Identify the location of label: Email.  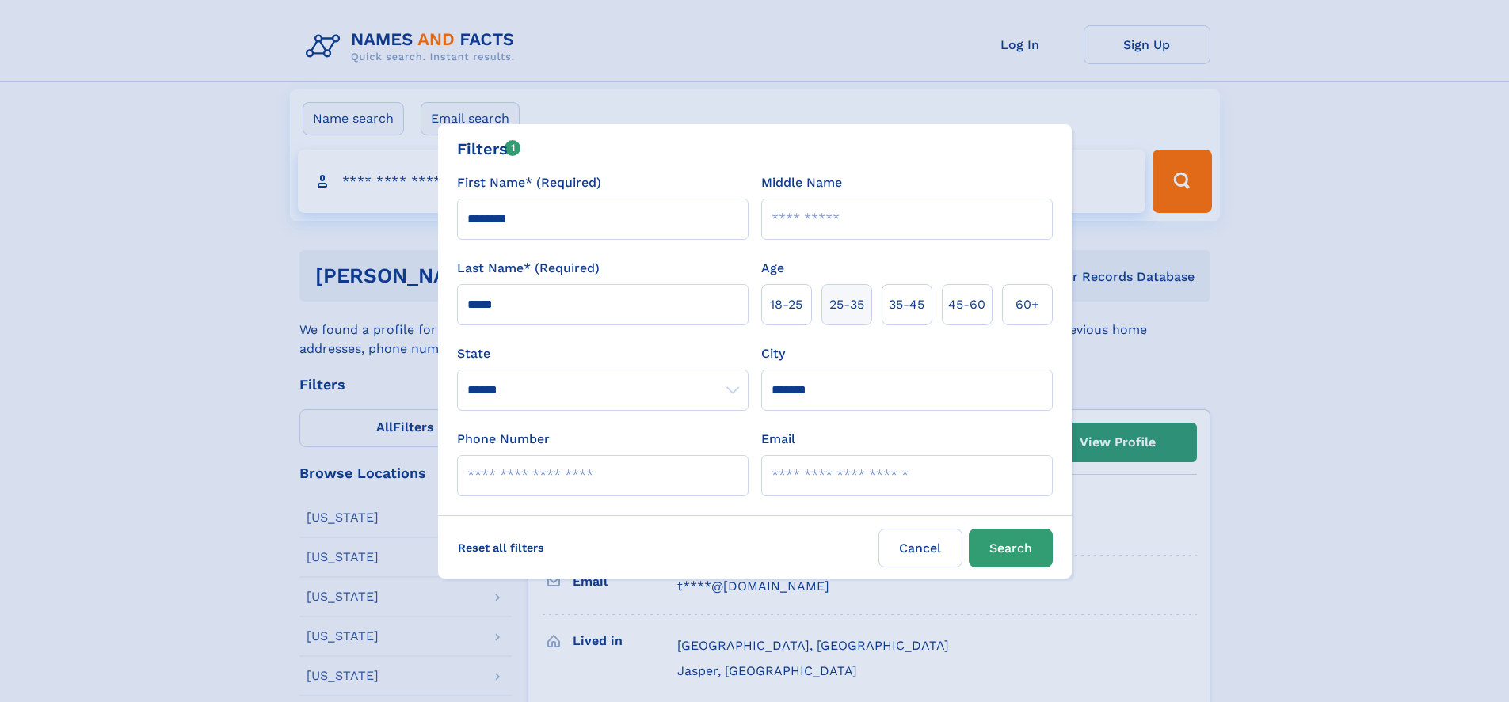
(778, 439).